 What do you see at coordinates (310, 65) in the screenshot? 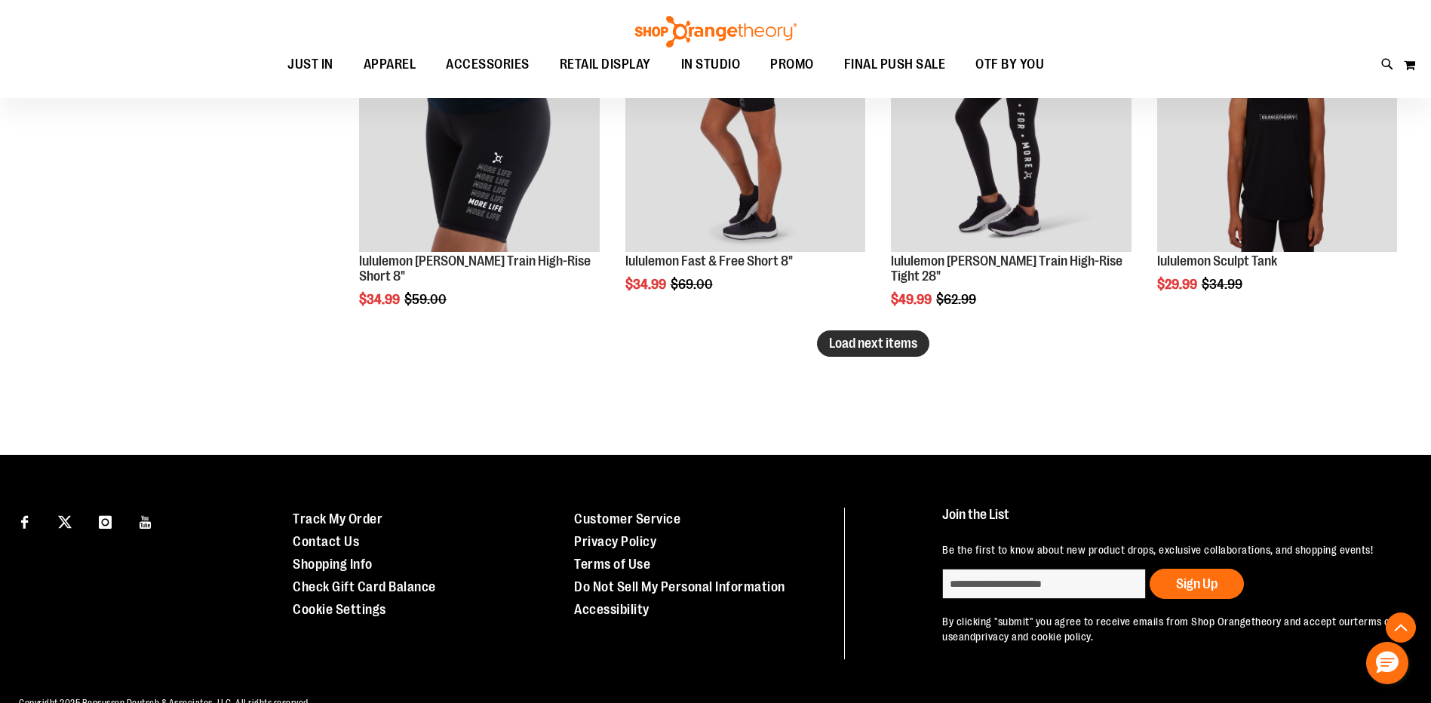
I see `a: JUST IN` at bounding box center [310, 65].